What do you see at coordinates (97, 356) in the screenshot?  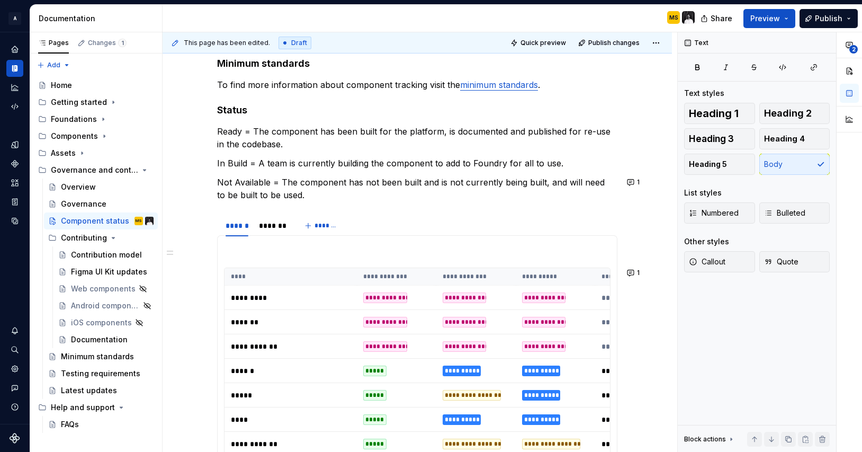 I see `div: Minimum standards` at bounding box center [97, 356].